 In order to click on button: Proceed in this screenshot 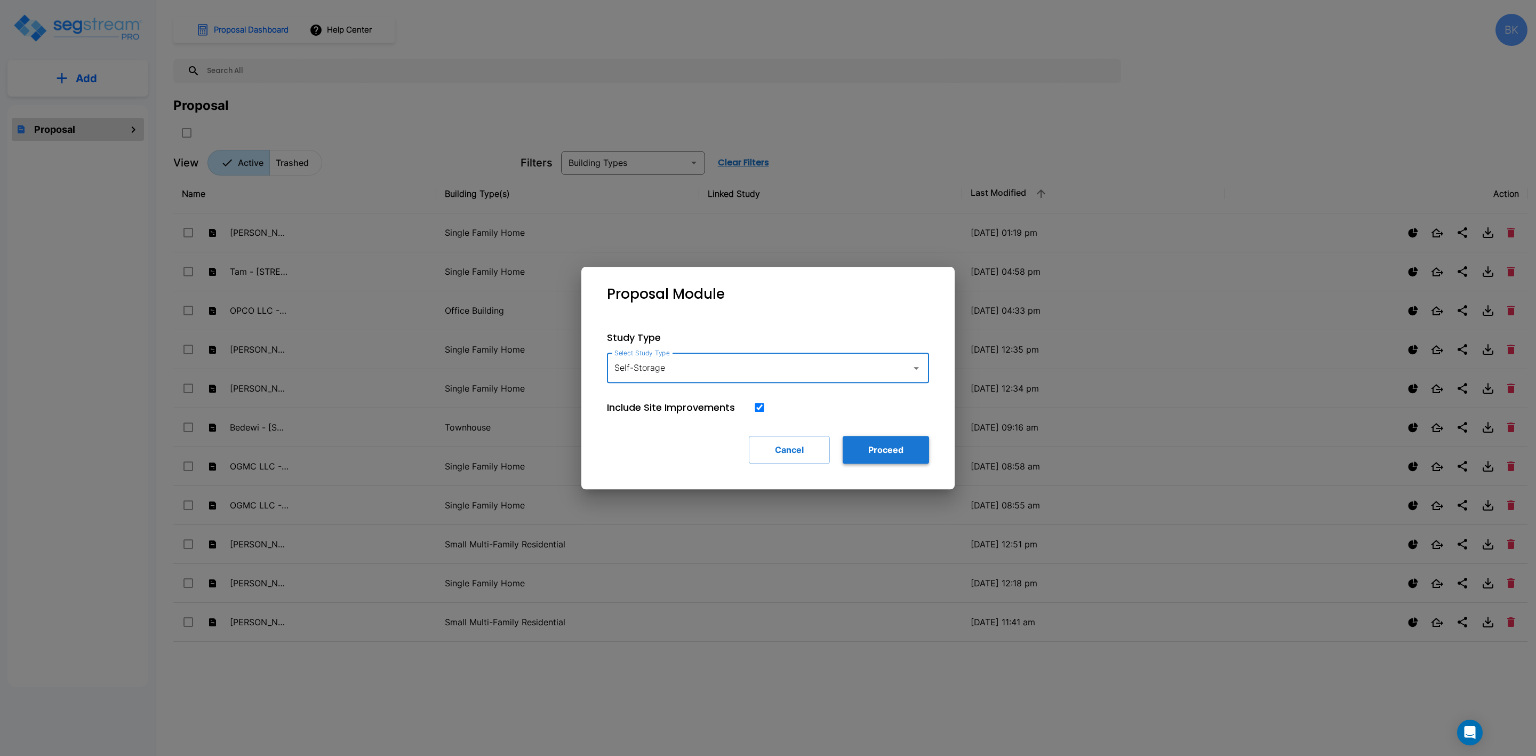, I will do `click(886, 450)`.